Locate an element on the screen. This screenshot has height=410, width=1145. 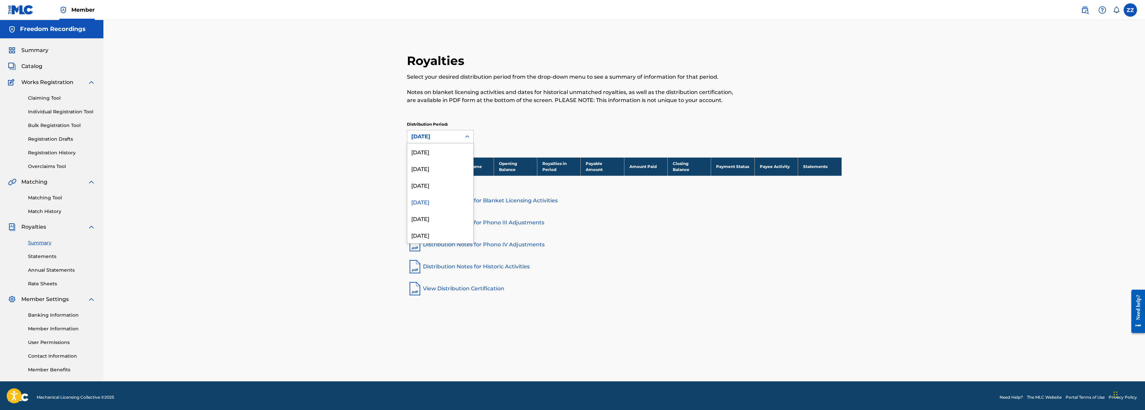
img: MLC Logo is located at coordinates (21, 10).